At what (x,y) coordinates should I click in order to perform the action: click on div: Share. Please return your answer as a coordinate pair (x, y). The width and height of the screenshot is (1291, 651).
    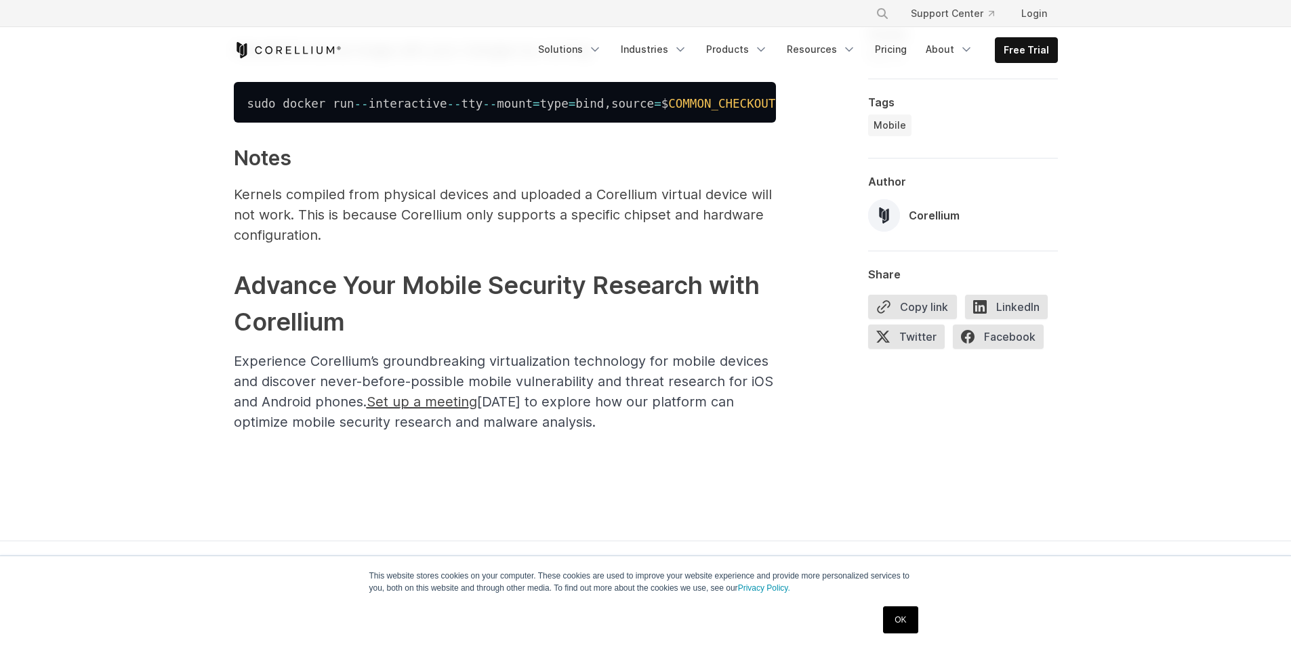
    Looking at the image, I should click on (963, 275).